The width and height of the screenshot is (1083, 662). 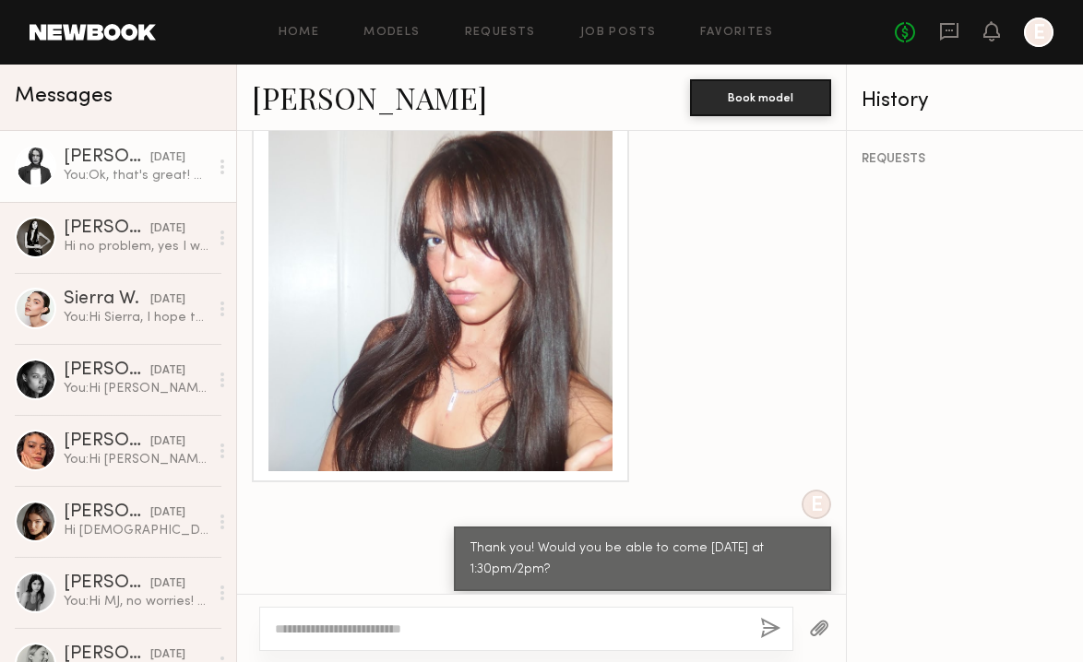 I want to click on a: Home, so click(x=299, y=32).